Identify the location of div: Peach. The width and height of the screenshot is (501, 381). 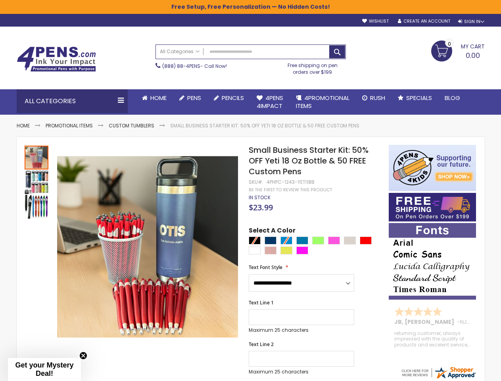
(271, 250).